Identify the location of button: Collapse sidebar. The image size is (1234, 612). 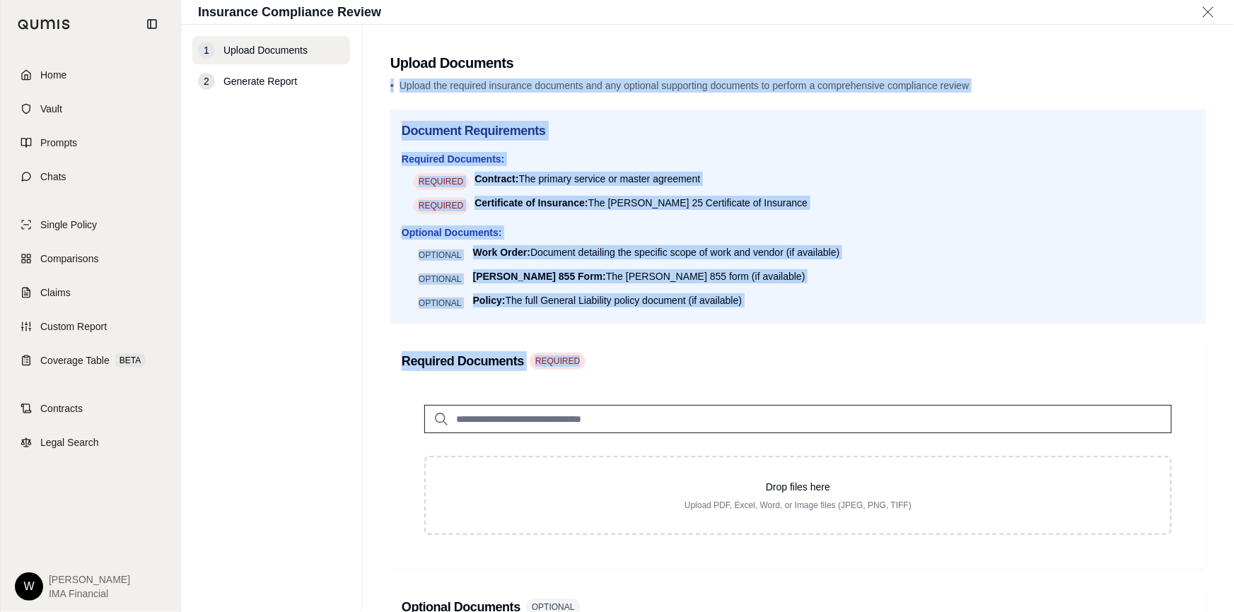
(152, 24).